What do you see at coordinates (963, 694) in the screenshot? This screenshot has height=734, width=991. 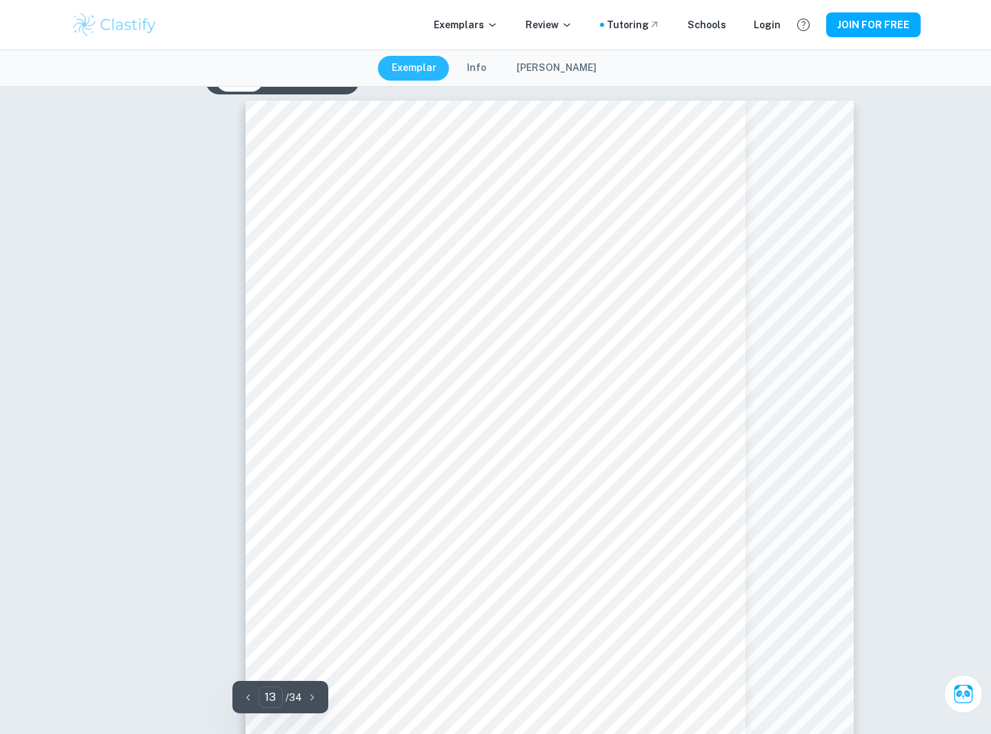 I see `button: Ask Clai` at bounding box center [963, 694].